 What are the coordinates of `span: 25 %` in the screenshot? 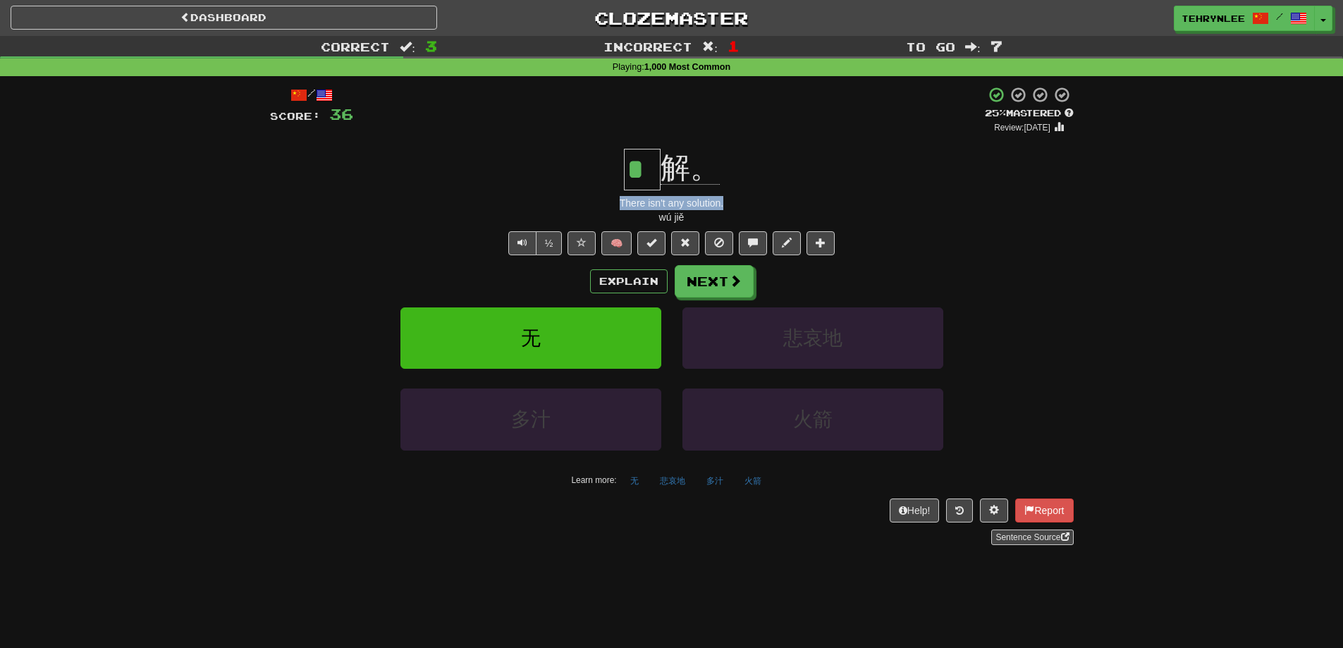 It's located at (996, 113).